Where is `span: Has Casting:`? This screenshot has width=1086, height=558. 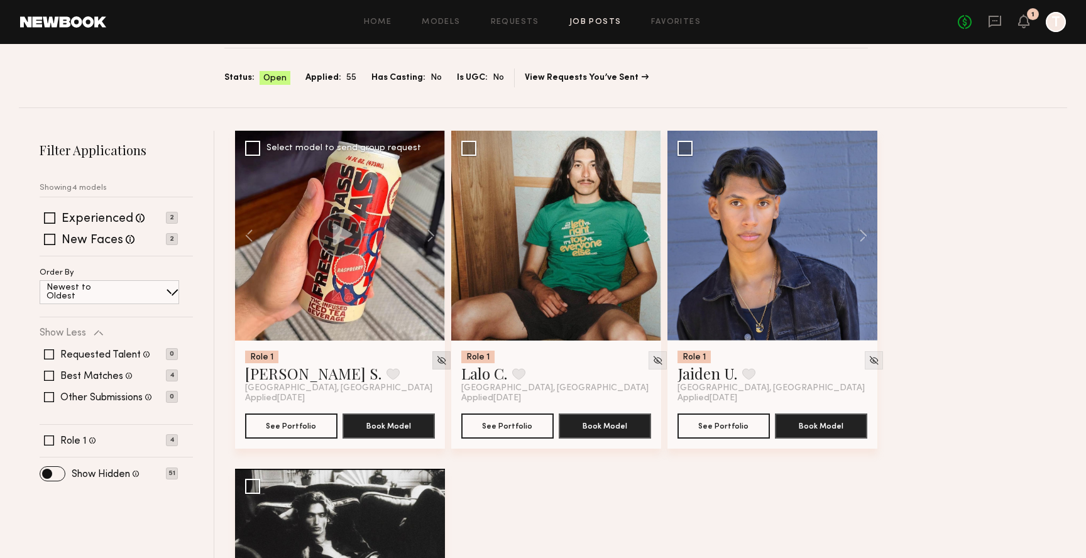
span: Has Casting: is located at coordinates (398, 78).